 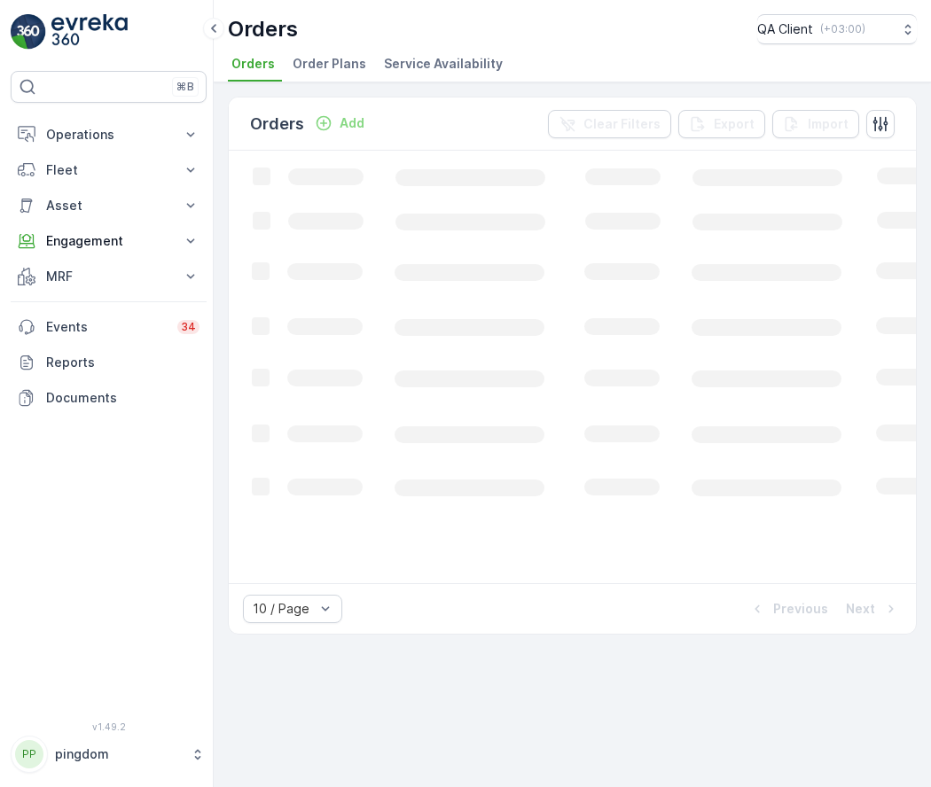 I want to click on p: QA Client, so click(x=784, y=29).